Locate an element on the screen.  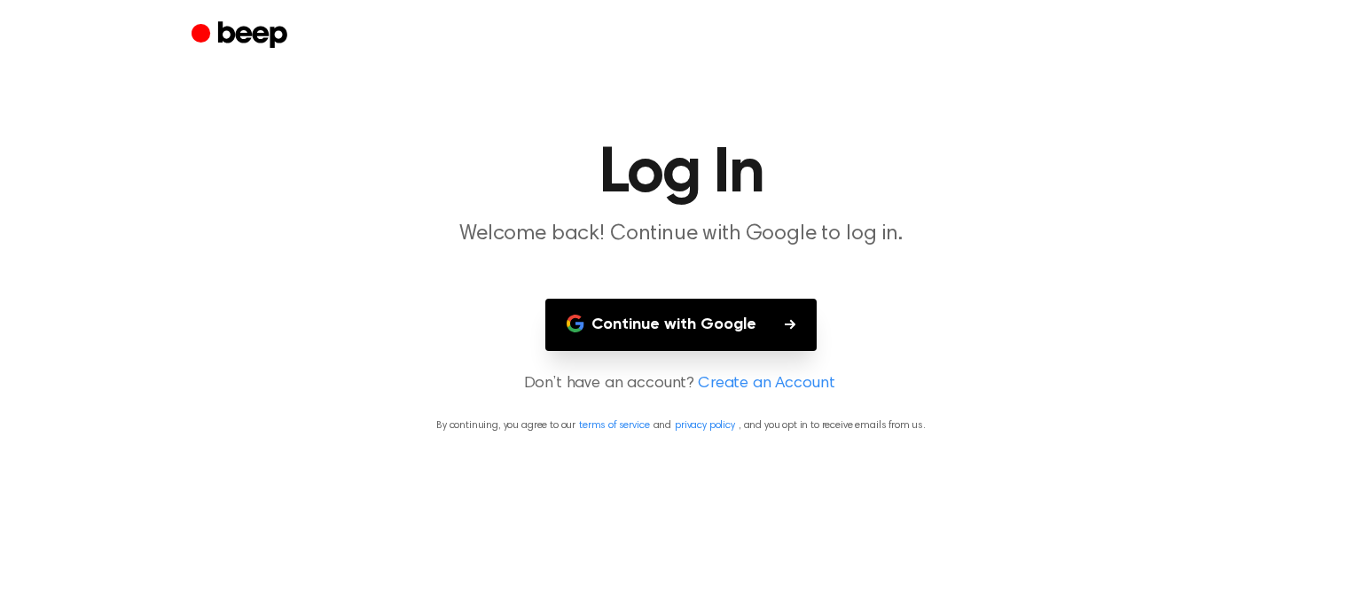
p: By continuing, you agree to our and , and you opt in to receive emails from us. is located at coordinates (681, 426).